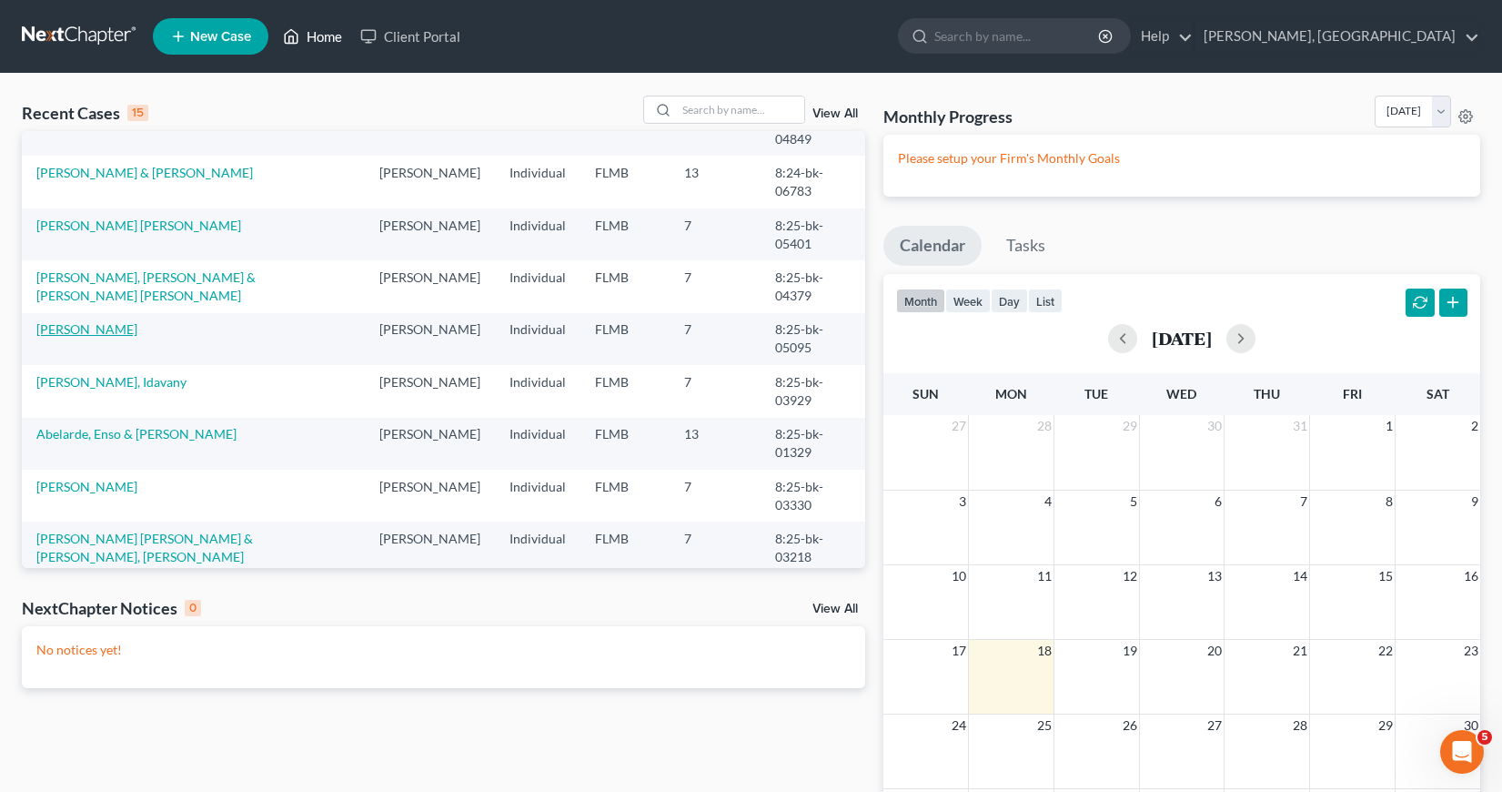  I want to click on span: 16, so click(1472, 576).